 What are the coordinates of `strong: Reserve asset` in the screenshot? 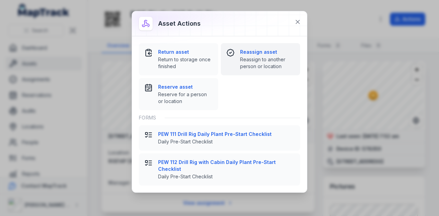 It's located at (185, 87).